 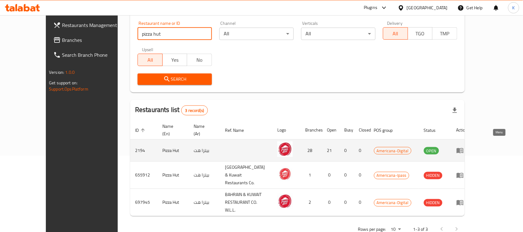 I want to click on button: Search, so click(x=175, y=79).